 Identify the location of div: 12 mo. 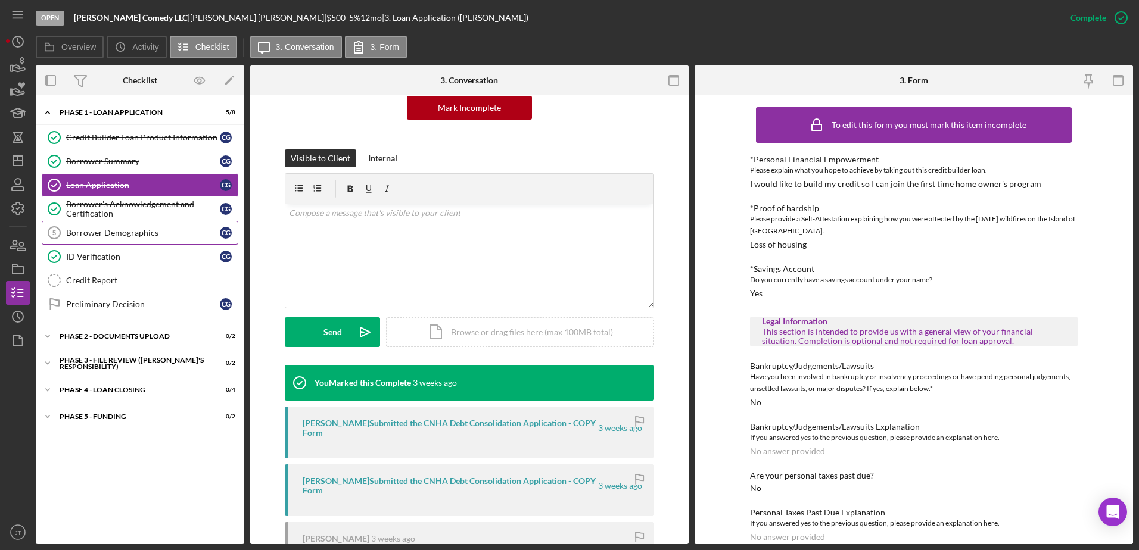
(371, 18).